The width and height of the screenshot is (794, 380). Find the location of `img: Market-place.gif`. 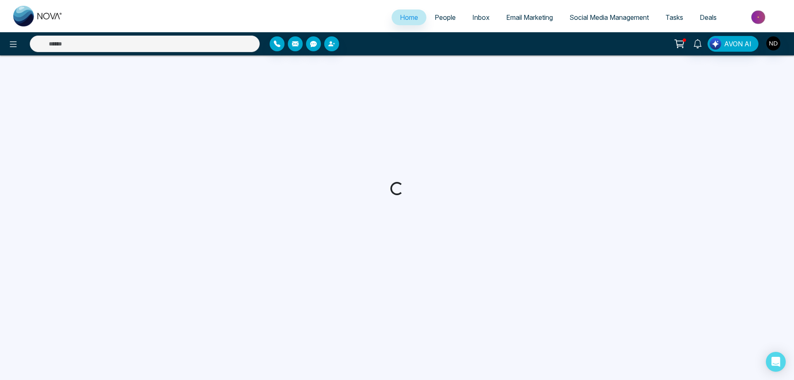

img: Market-place.gif is located at coordinates (759, 17).